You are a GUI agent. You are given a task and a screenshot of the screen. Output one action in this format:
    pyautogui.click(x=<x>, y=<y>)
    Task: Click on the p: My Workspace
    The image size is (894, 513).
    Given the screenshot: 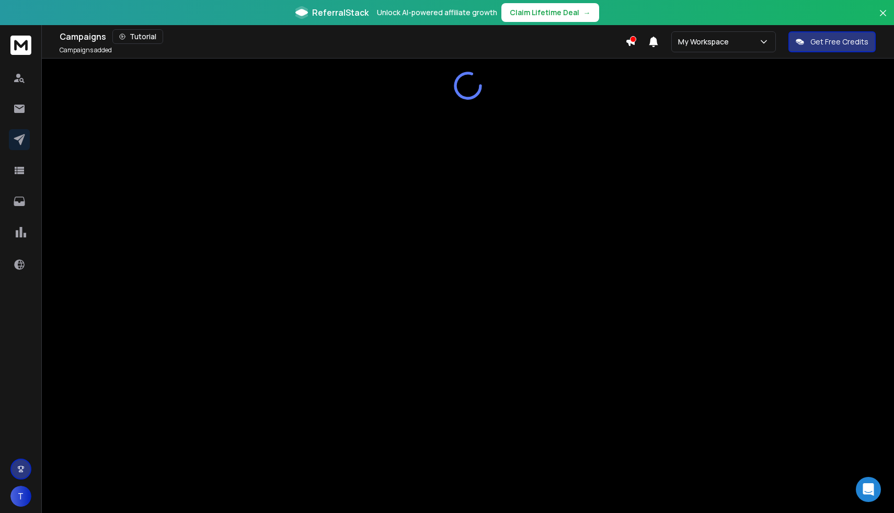 What is the action you would take?
    pyautogui.click(x=705, y=42)
    